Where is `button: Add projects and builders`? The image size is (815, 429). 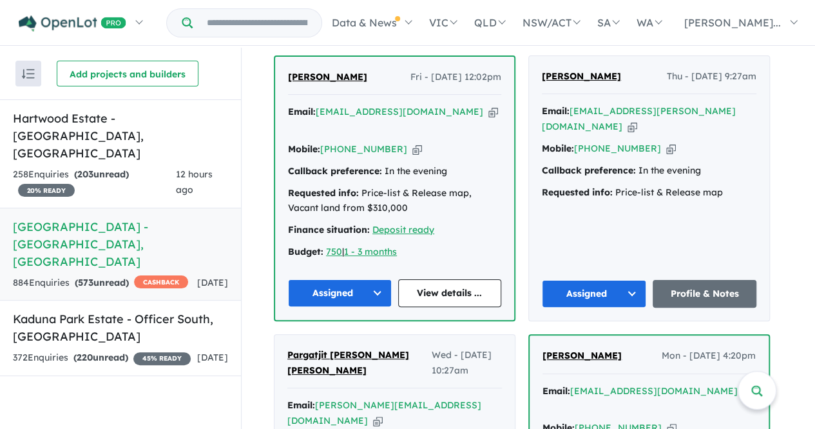 button: Add projects and builders is located at coordinates (128, 73).